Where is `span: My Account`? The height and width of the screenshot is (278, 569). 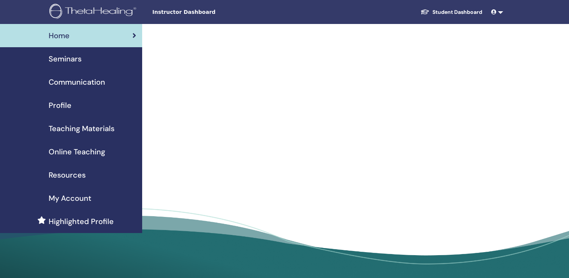 span: My Account is located at coordinates (70, 198).